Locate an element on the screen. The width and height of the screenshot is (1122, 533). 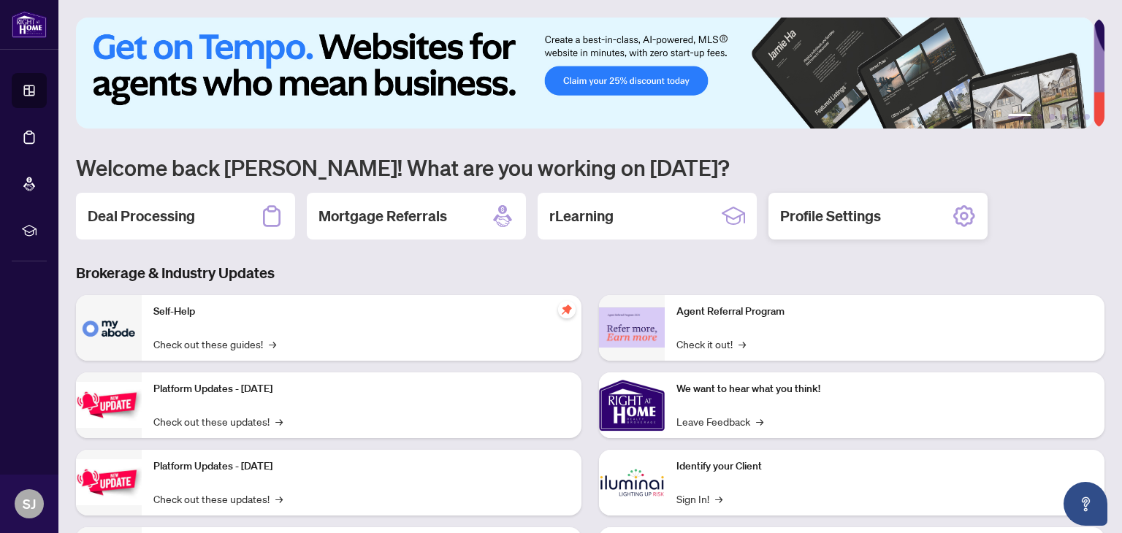
img: Platform Updates - July 8, 2025 is located at coordinates (109, 482).